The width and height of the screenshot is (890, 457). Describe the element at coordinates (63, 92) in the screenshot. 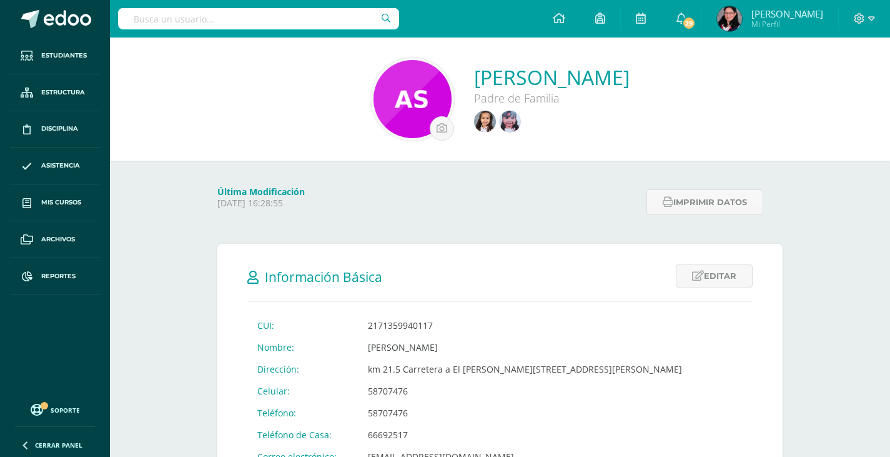

I see `span: Estructura` at that location.